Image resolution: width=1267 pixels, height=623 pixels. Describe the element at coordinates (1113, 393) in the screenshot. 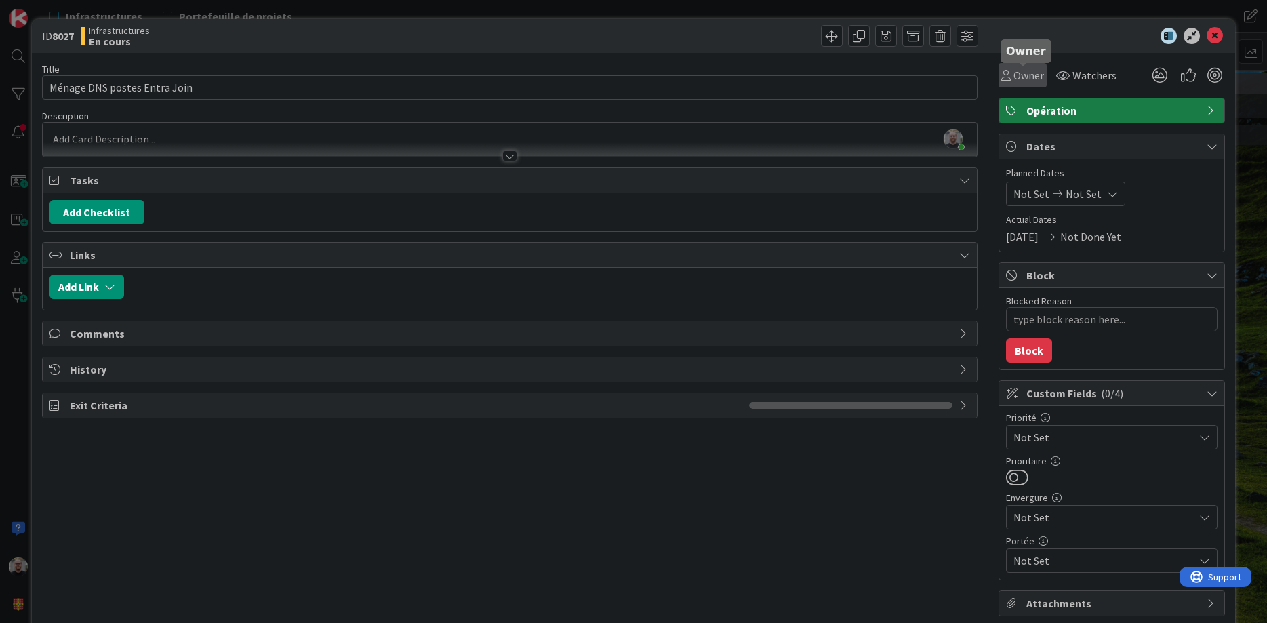

I see `span: Custom Fields` at that location.